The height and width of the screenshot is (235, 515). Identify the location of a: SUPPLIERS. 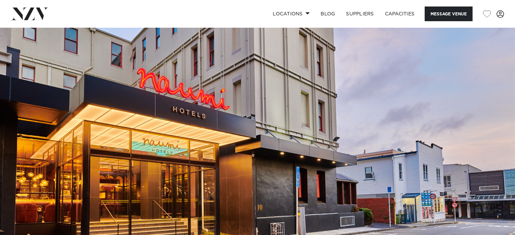
(359, 14).